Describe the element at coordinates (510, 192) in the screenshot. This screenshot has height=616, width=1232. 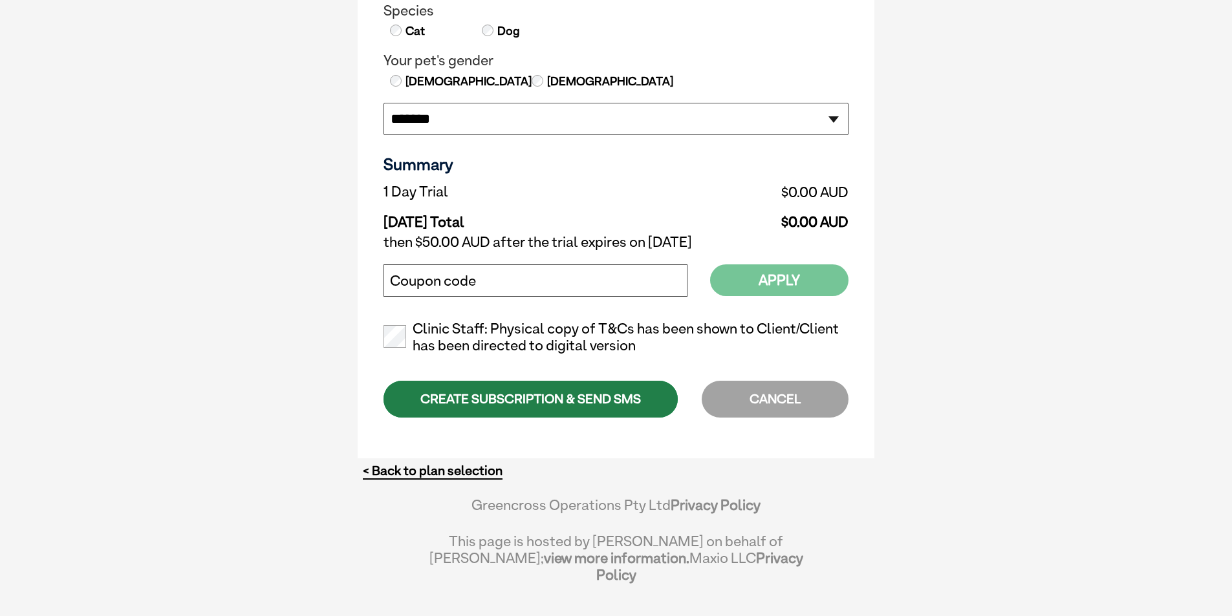
I see `td: 1 Day Trial` at that location.